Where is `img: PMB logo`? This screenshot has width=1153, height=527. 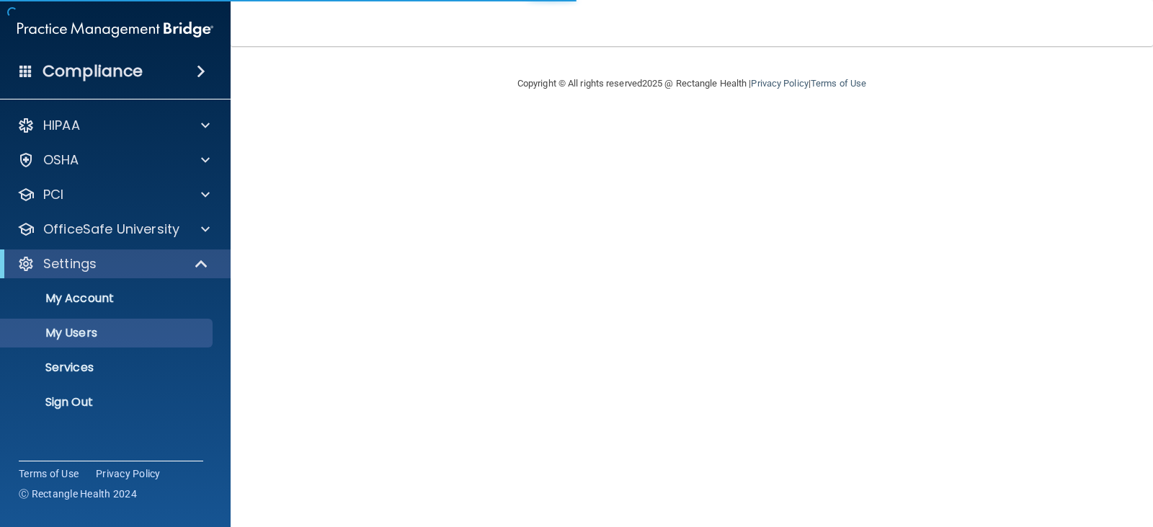
img: PMB logo is located at coordinates (115, 30).